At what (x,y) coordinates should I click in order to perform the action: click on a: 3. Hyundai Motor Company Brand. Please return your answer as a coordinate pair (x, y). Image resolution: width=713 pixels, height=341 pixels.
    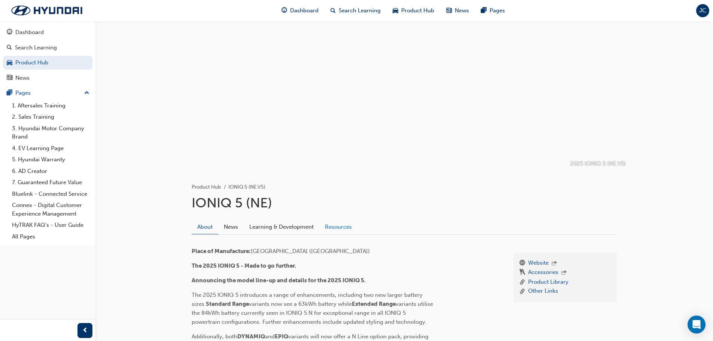
    Looking at the image, I should click on (51, 132).